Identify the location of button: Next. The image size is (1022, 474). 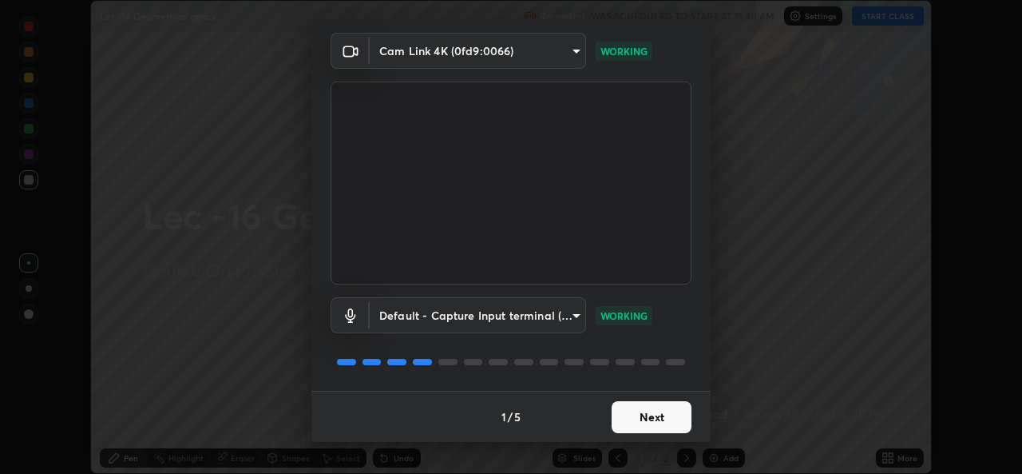
(652, 417).